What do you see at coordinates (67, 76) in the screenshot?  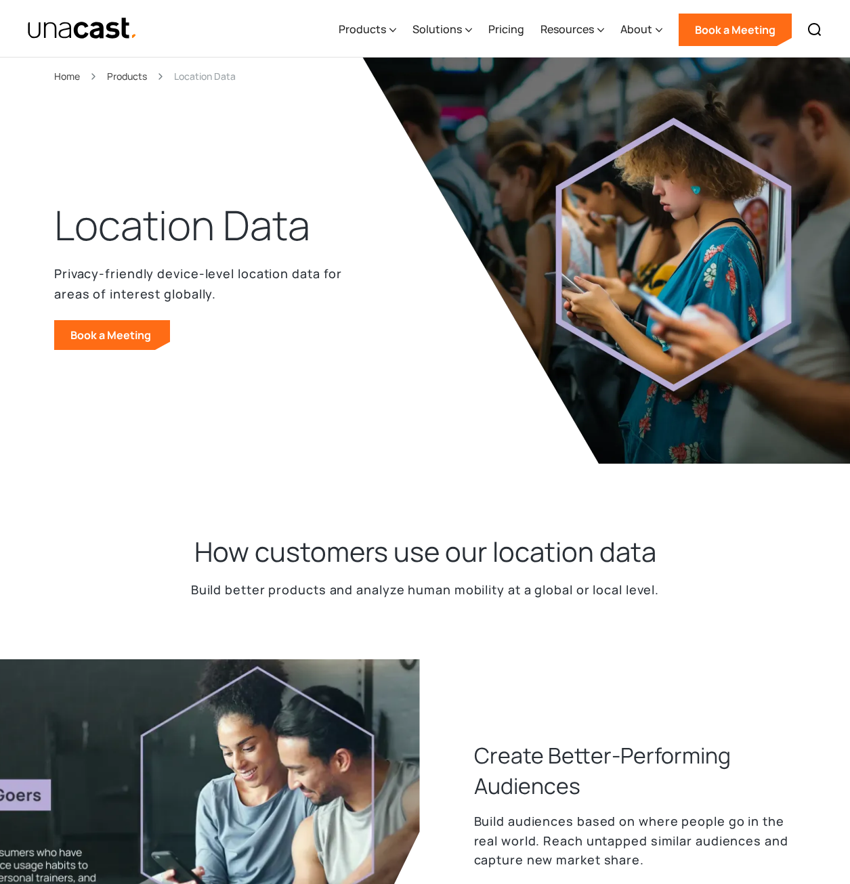 I see `a: Home` at bounding box center [67, 76].